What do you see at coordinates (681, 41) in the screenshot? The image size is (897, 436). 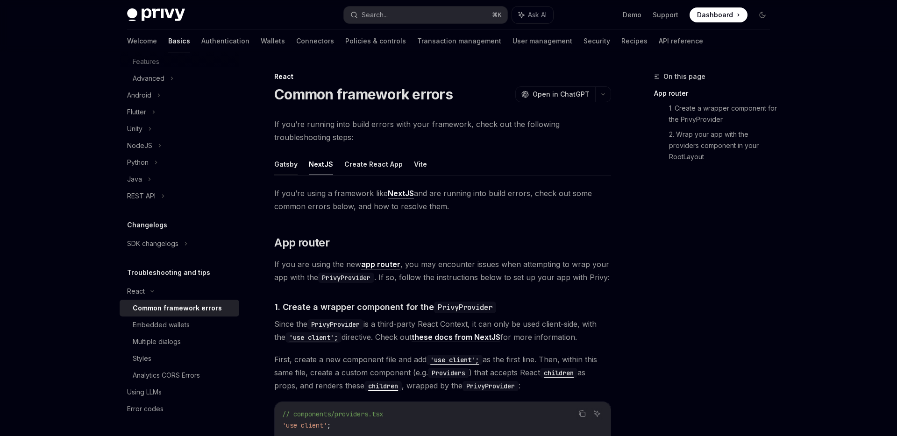 I see `a: API reference` at bounding box center [681, 41].